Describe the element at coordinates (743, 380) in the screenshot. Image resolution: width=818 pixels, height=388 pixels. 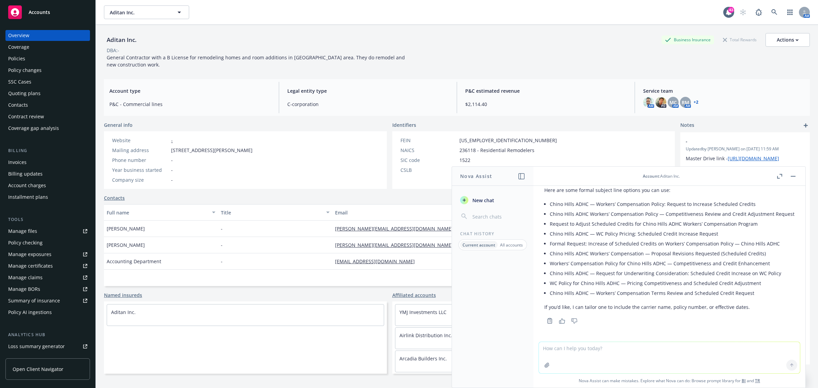
I see `a: BI` at that location.